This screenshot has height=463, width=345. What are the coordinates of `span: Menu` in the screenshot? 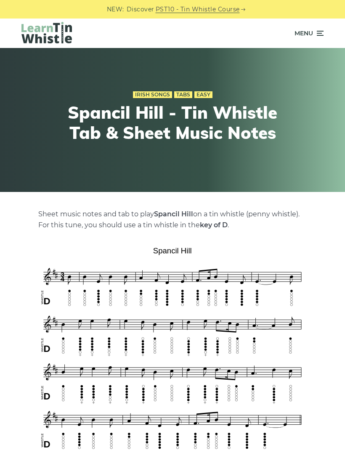 It's located at (304, 33).